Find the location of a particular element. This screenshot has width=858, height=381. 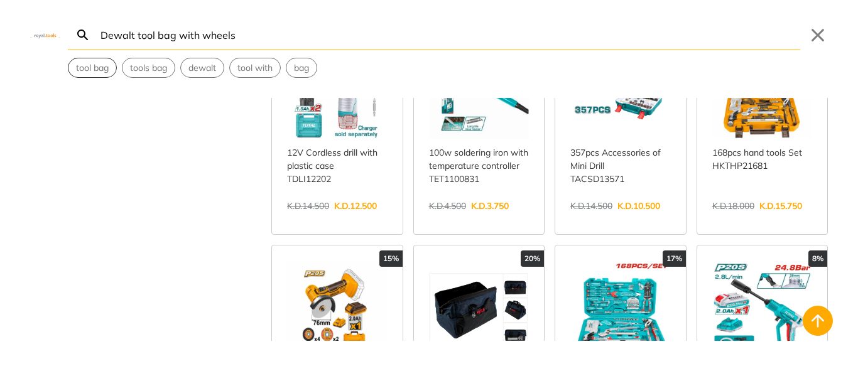

span: bag is located at coordinates (302, 68).